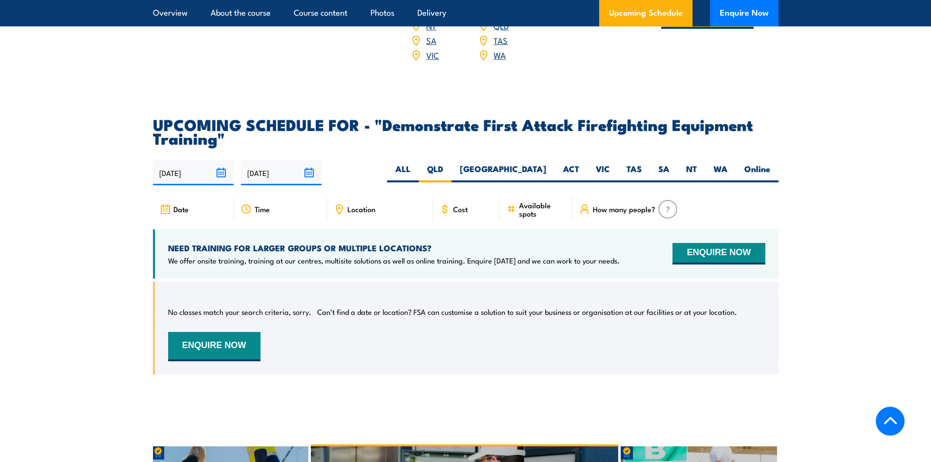 This screenshot has width=931, height=462. I want to click on h4: NEED TRAINING FOR LARGER GROUPS OR MULTIPLE LOCATIONS?, so click(394, 248).